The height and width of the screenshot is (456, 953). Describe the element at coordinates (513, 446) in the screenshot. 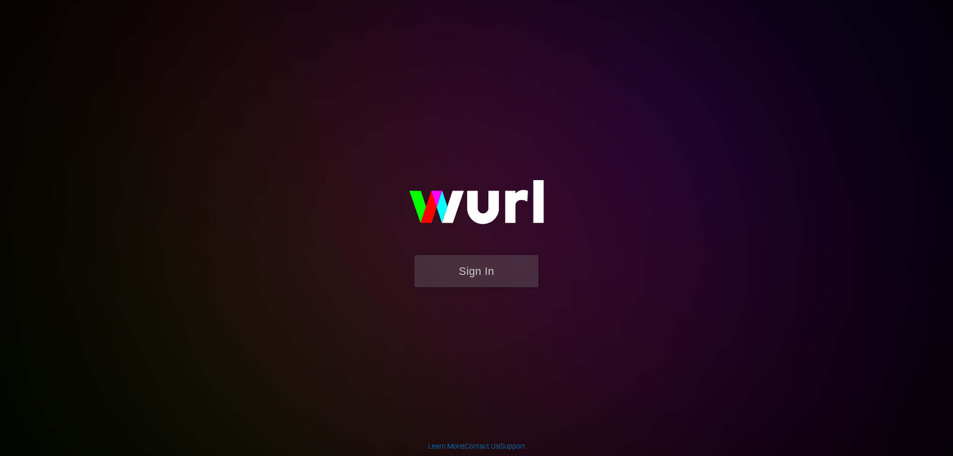

I see `a: Support` at that location.